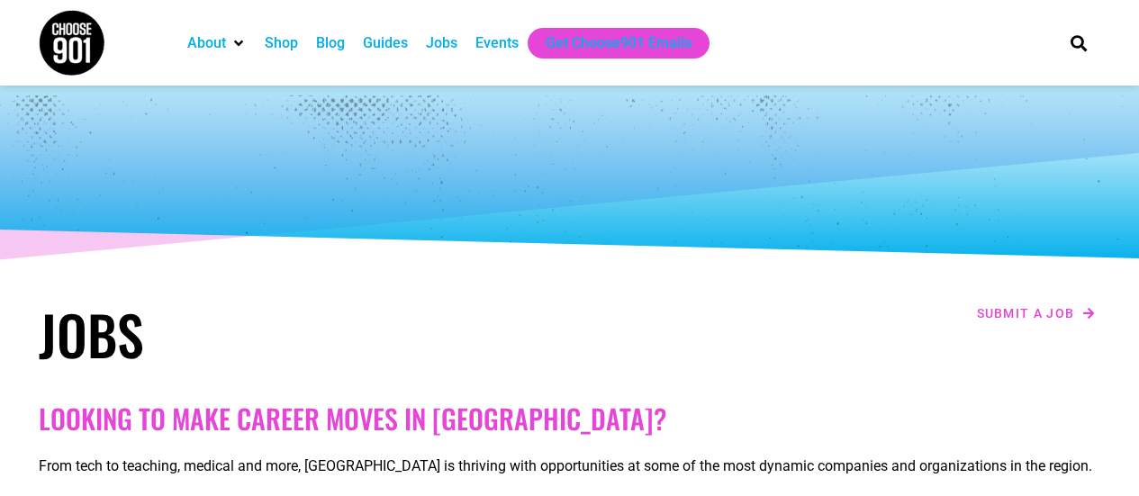  Describe the element at coordinates (330, 43) in the screenshot. I see `div: Blog` at that location.